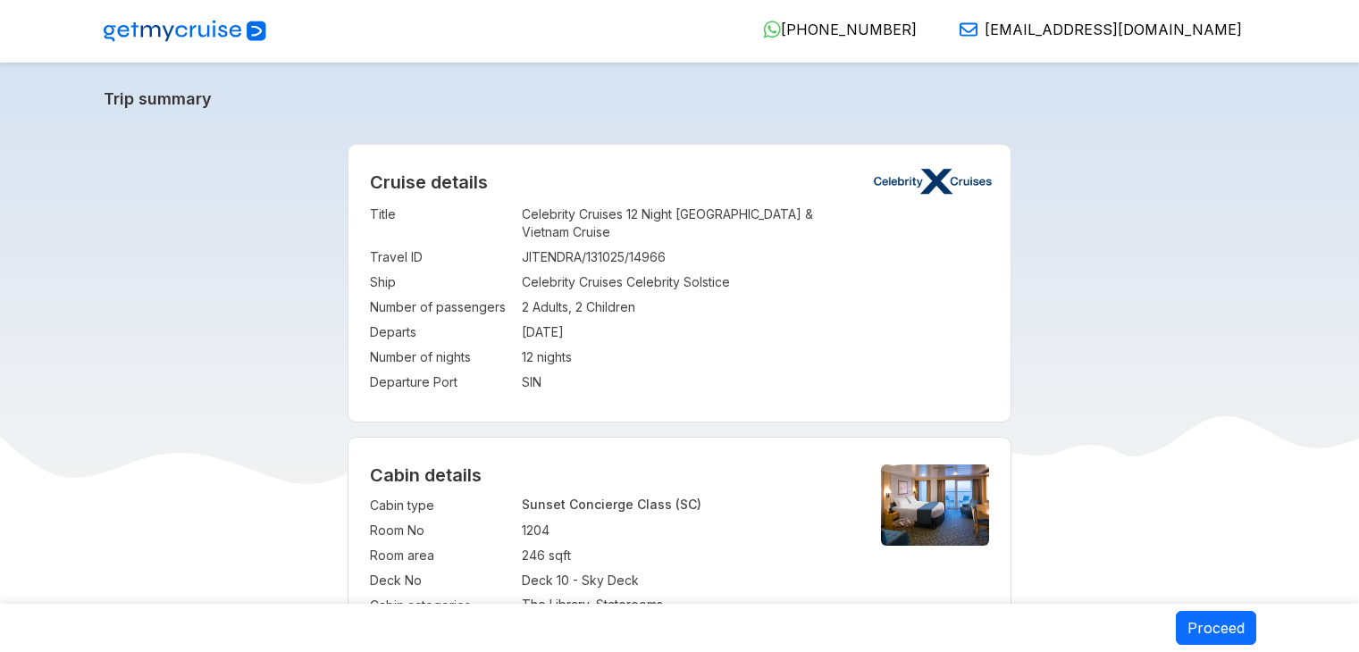 The image size is (1359, 652). Describe the element at coordinates (680, 98) in the screenshot. I see `a: Trip summary` at that location.